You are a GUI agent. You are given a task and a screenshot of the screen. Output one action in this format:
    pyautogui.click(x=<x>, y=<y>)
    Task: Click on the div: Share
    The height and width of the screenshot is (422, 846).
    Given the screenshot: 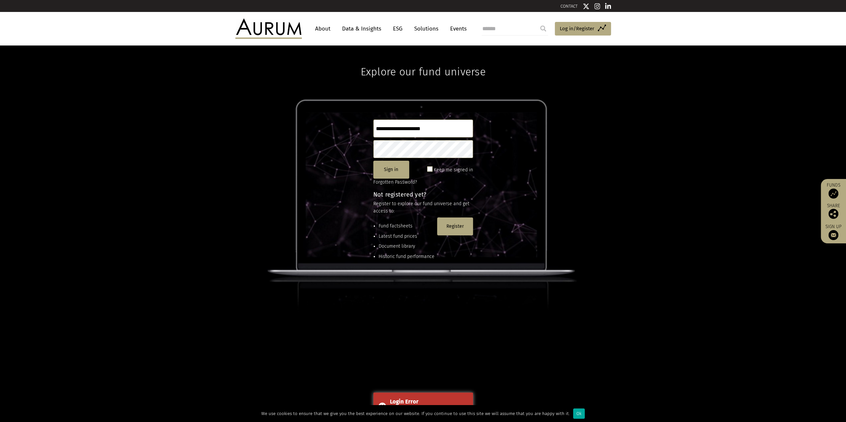 What is the action you would take?
    pyautogui.click(x=833, y=211)
    